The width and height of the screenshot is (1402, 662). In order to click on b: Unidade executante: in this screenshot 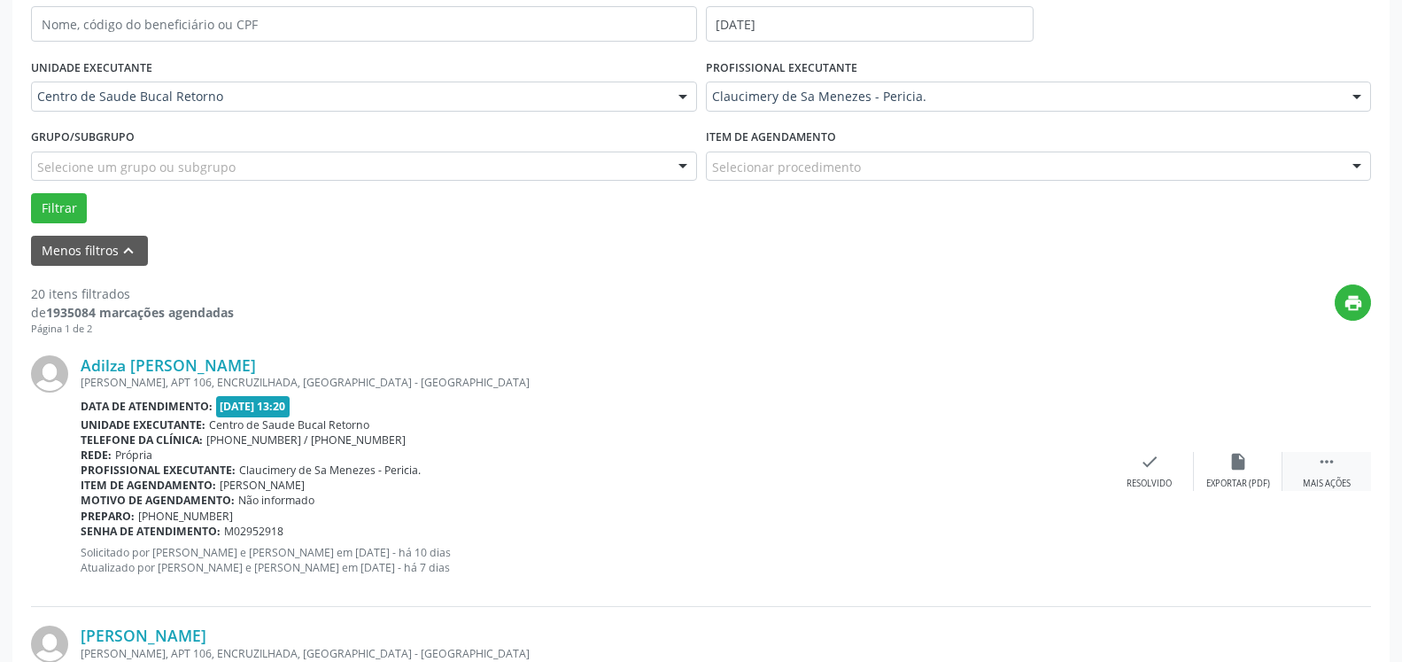, I will do `click(143, 424)`.